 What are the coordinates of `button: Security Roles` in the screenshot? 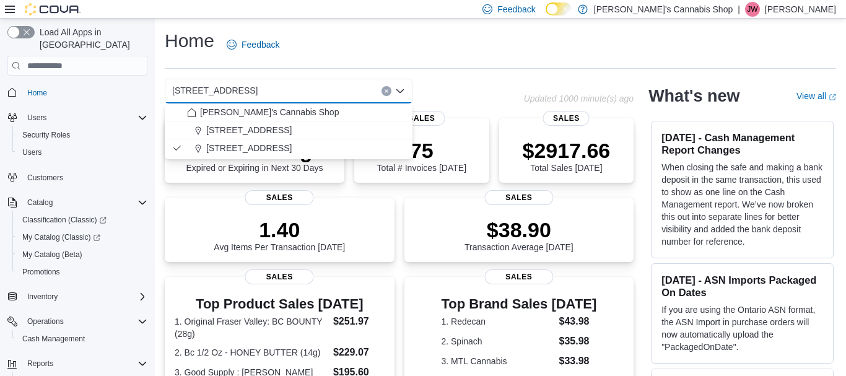 It's located at (82, 135).